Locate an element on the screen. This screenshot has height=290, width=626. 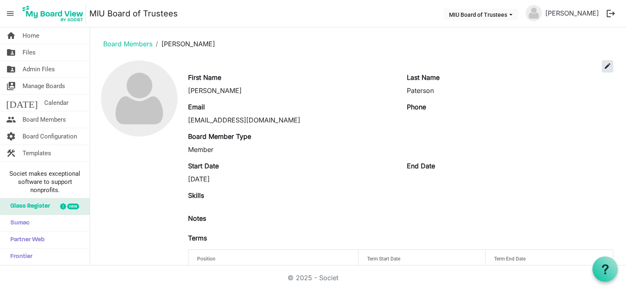
div: Member is located at coordinates (291, 150).